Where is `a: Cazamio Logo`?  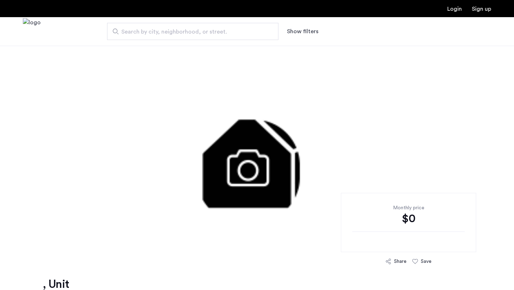
a: Cazamio Logo is located at coordinates (32, 31).